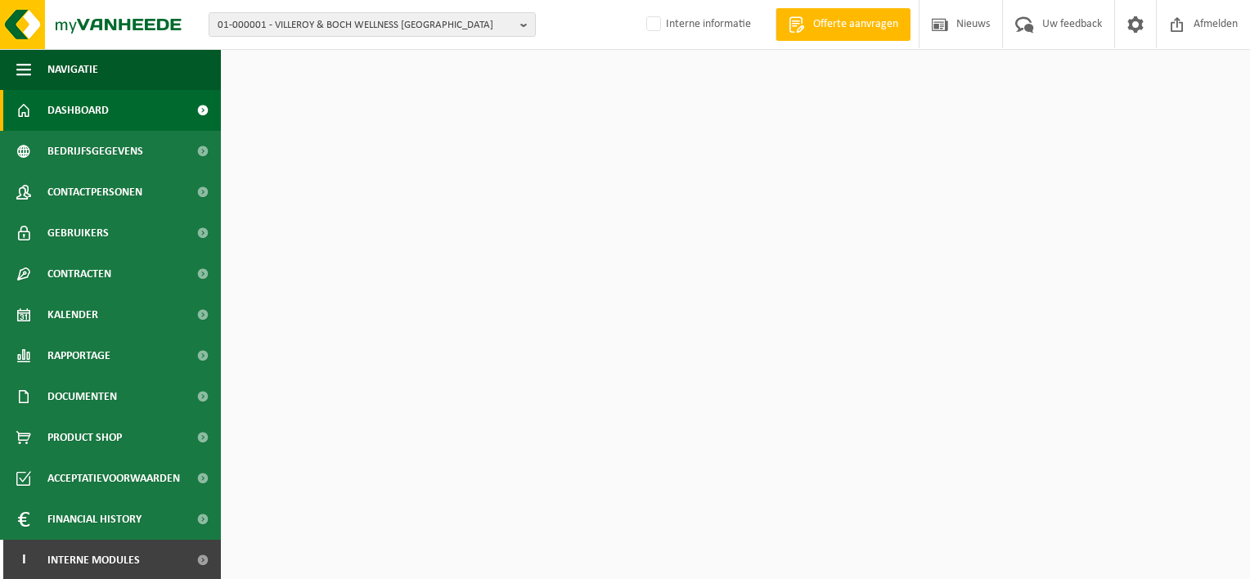 This screenshot has height=579, width=1250. What do you see at coordinates (79, 356) in the screenshot?
I see `span: Rapportage` at bounding box center [79, 356].